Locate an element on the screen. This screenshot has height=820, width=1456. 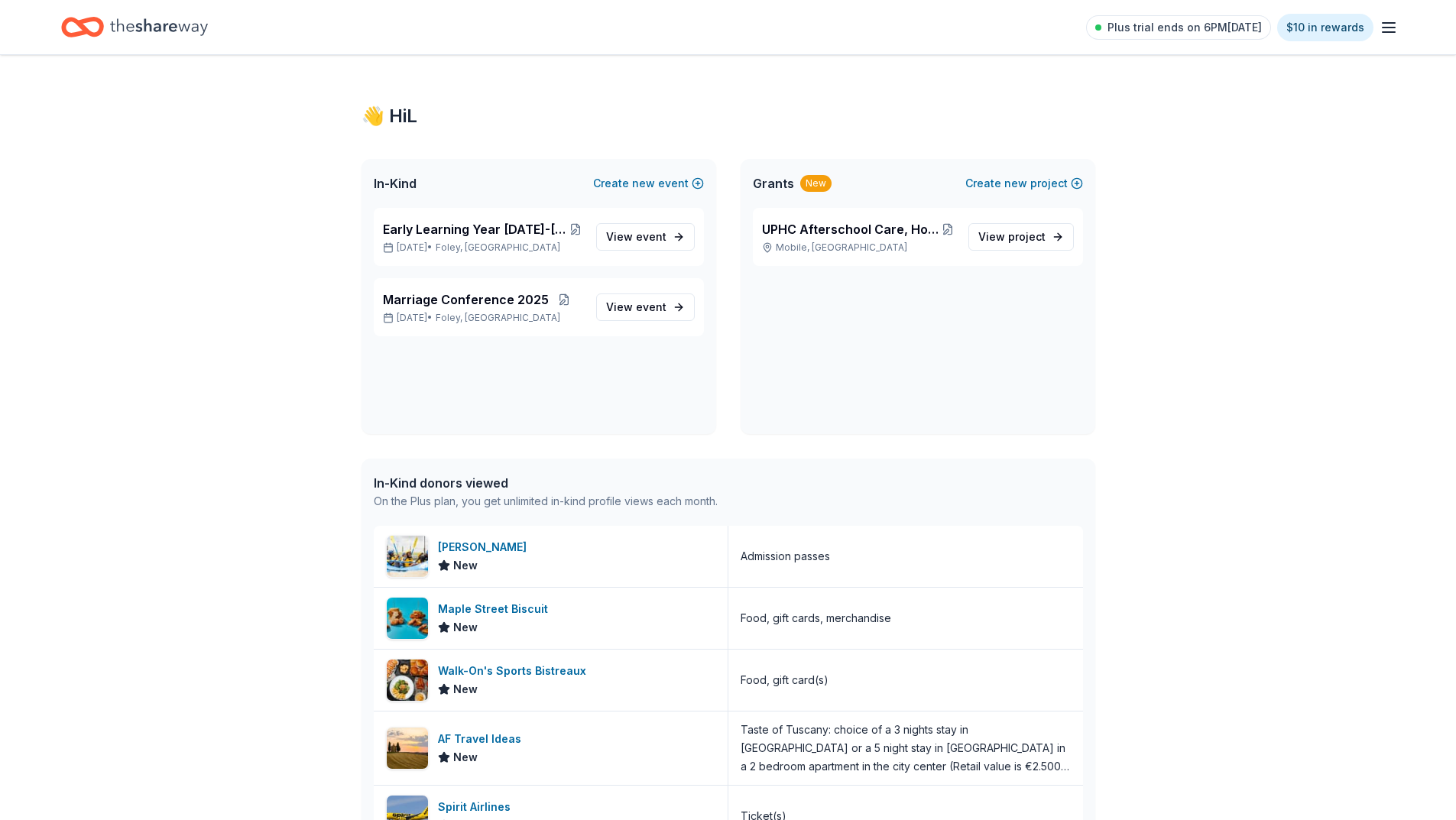
div: Admission passes is located at coordinates (785, 557).